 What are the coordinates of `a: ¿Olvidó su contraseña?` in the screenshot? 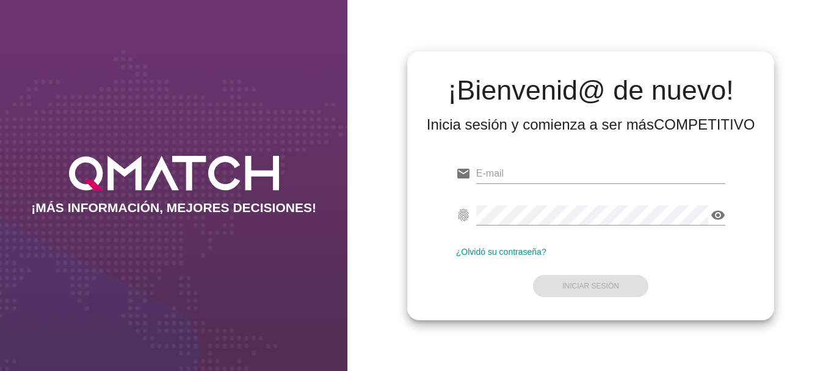 It's located at (501, 252).